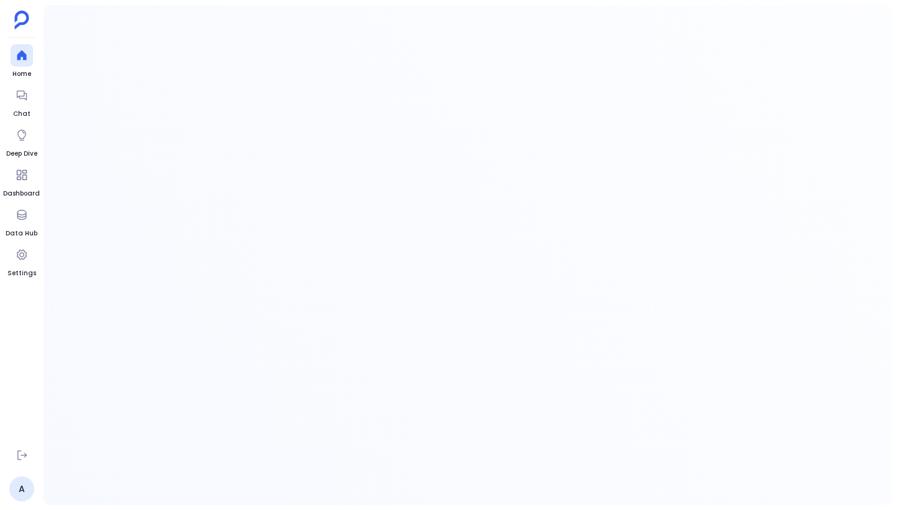 The width and height of the screenshot is (897, 510). What do you see at coordinates (21, 234) in the screenshot?
I see `span: Data Hub` at bounding box center [21, 234].